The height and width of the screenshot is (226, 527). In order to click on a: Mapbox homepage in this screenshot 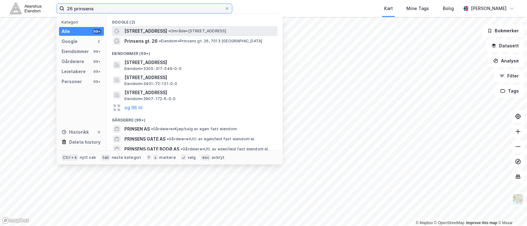, I will do `click(16, 221)`.